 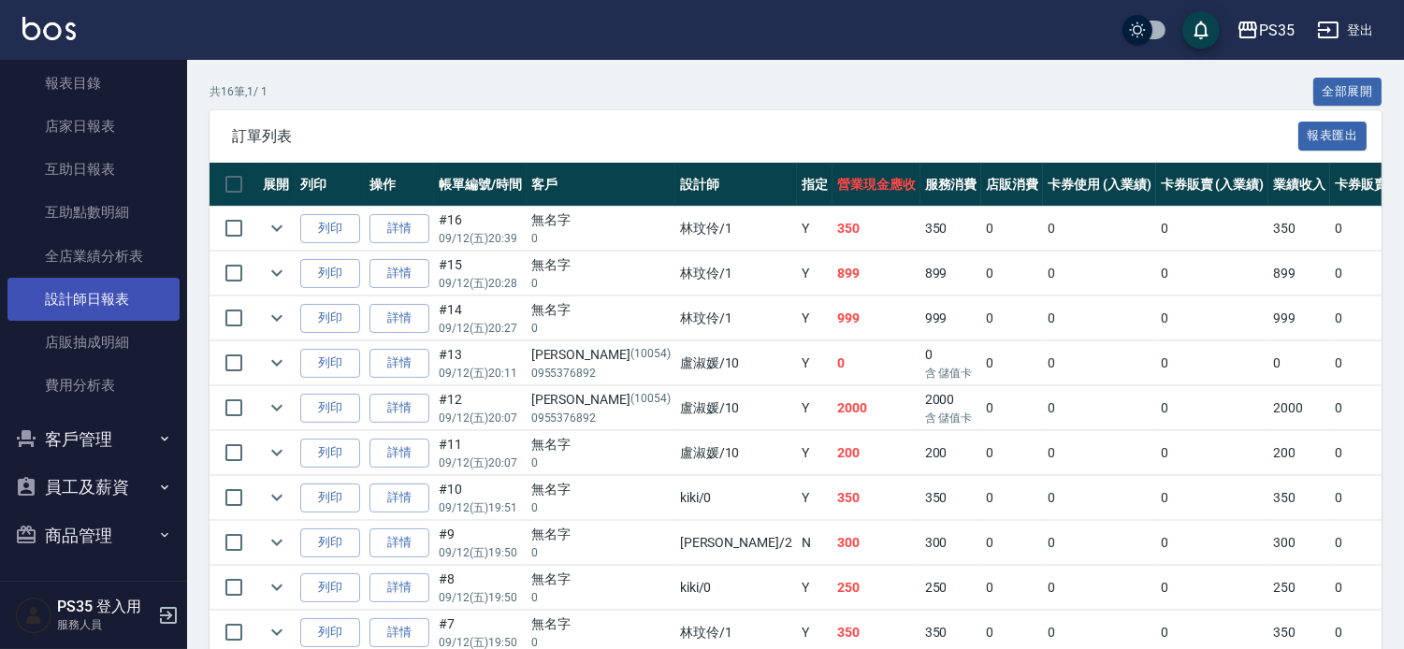 I want to click on th: 業績收入, so click(x=1300, y=184).